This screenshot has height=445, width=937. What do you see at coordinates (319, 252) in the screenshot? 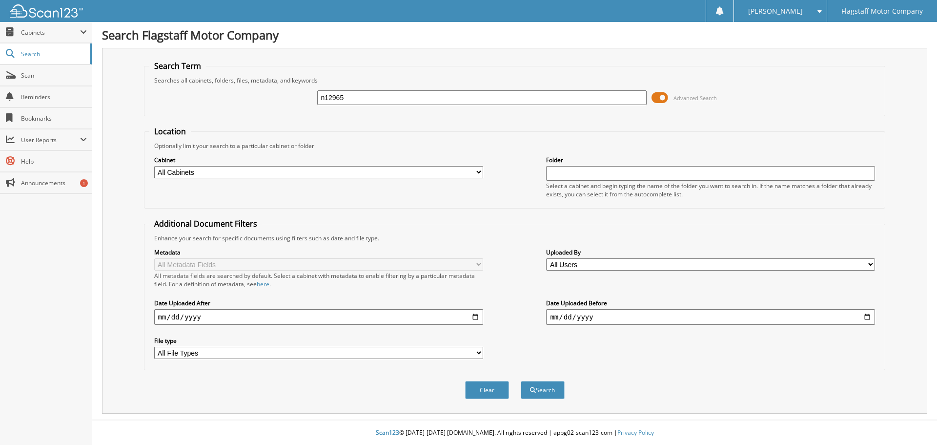
I see `label: Metadata` at bounding box center [319, 252].